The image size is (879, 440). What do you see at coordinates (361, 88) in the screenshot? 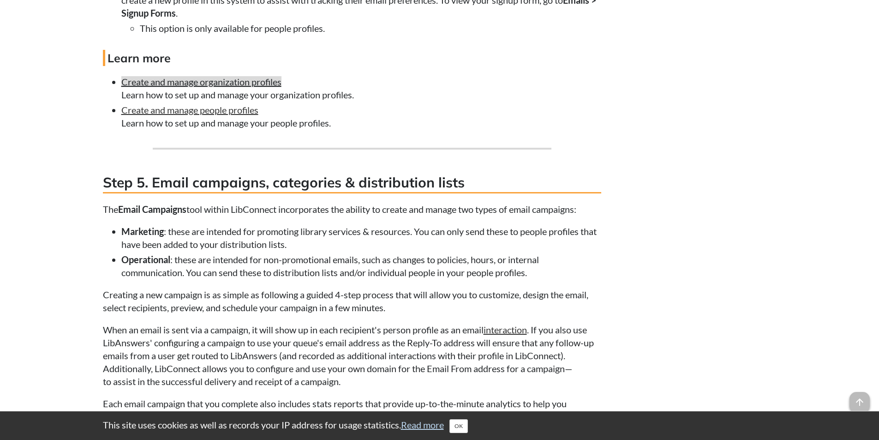
I see `li: Learn how to set up and manage your organization profiles.` at bounding box center [361, 88].